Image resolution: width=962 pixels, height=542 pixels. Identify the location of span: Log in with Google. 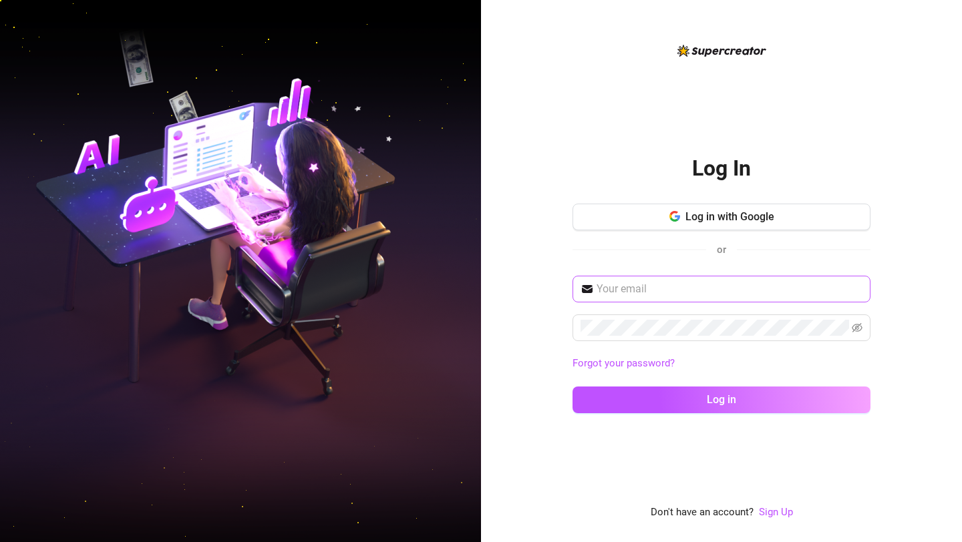
(729, 216).